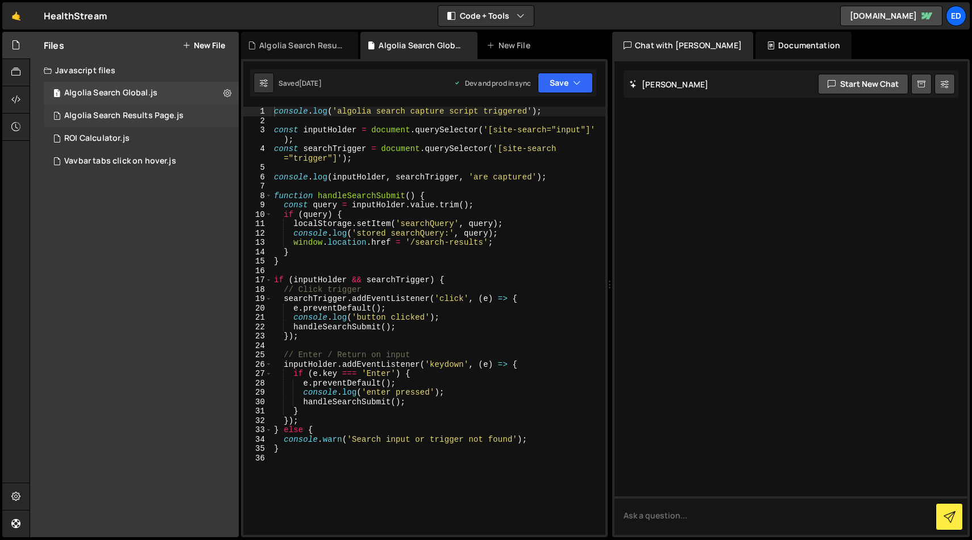 This screenshot has height=540, width=972. Describe the element at coordinates (257, 355) in the screenshot. I see `div: 25` at that location.